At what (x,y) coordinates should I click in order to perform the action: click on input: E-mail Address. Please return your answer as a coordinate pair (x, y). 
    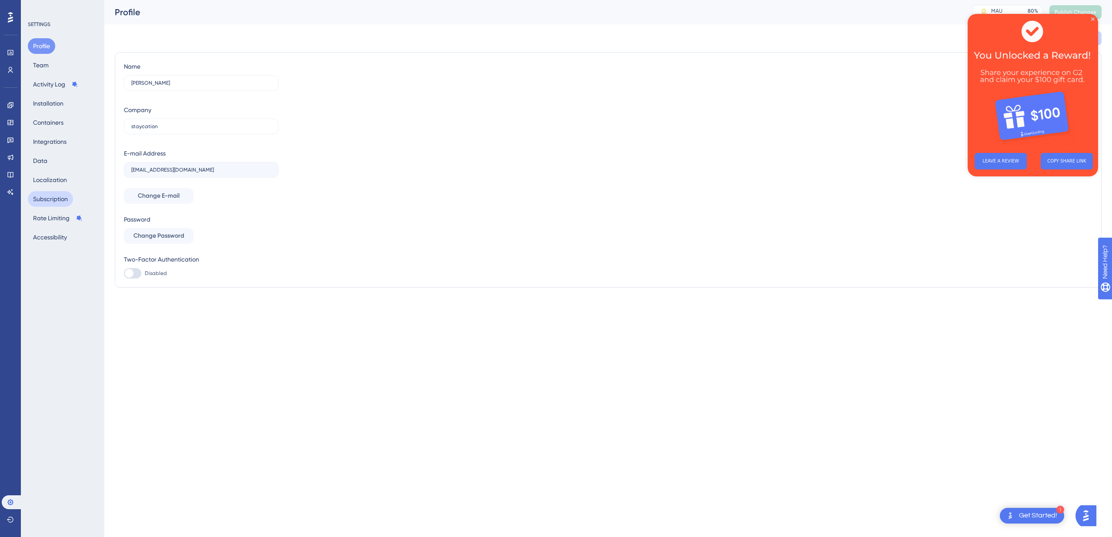
    Looking at the image, I should click on (201, 170).